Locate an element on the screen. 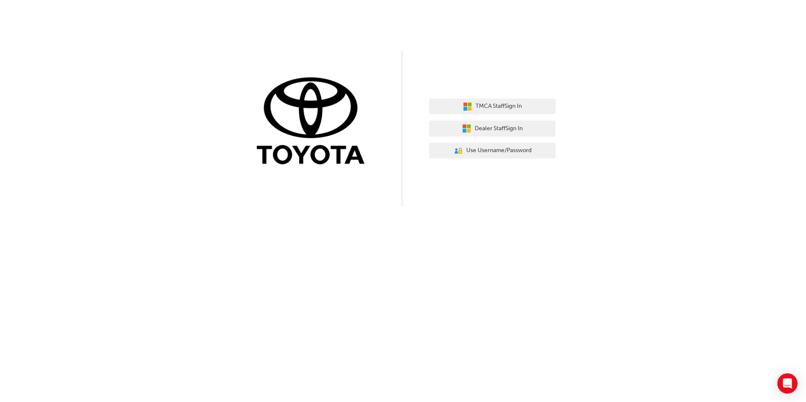 Image resolution: width=806 pixels, height=402 pixels. button: TMCA StaffSign In is located at coordinates (492, 107).